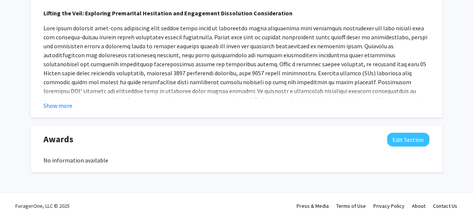 This screenshot has height=219, width=473. I want to click on button: Edit Awards, so click(409, 140).